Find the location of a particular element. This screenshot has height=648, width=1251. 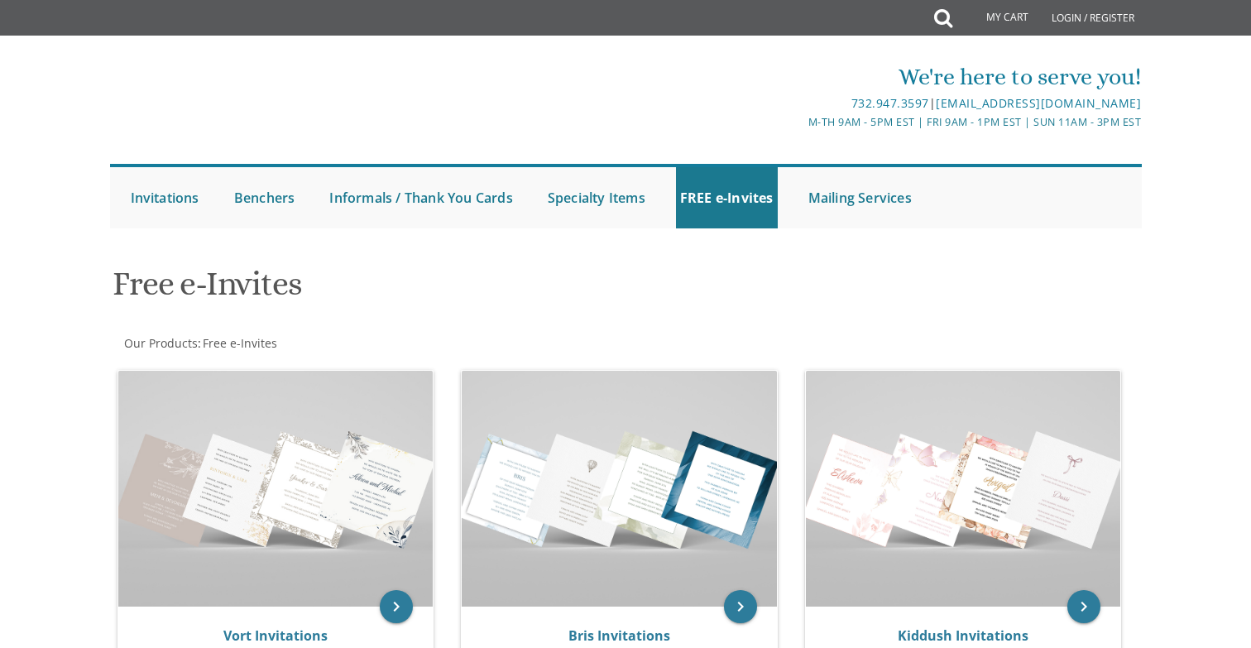

img: Bris Invitations is located at coordinates (619, 488).